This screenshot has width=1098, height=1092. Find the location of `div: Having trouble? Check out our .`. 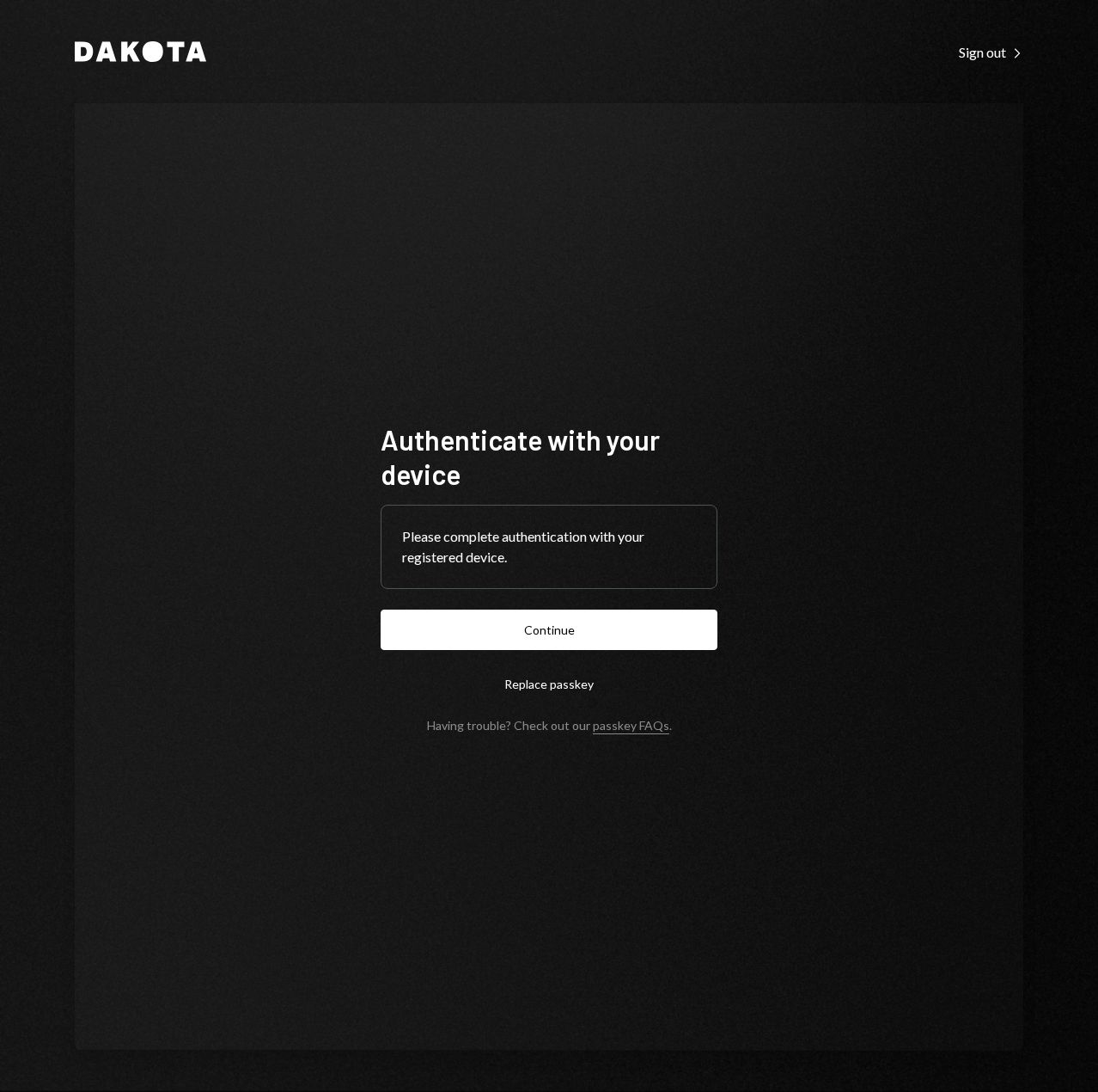

div: Having trouble? Check out our . is located at coordinates (549, 725).